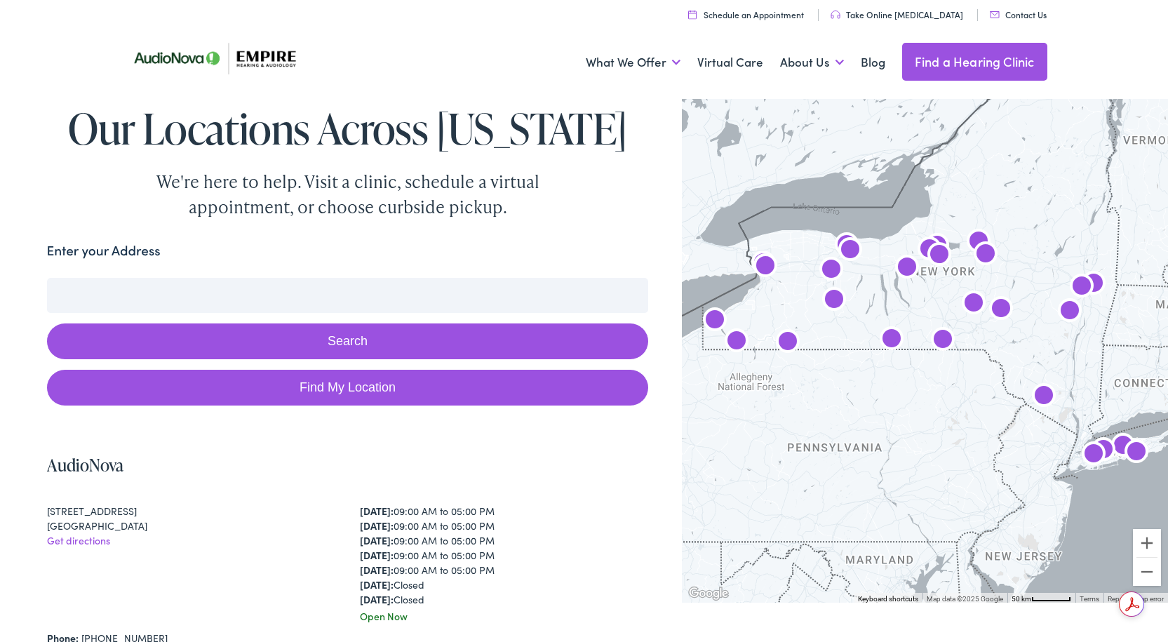  I want to click on a: Get directions, so click(79, 540).